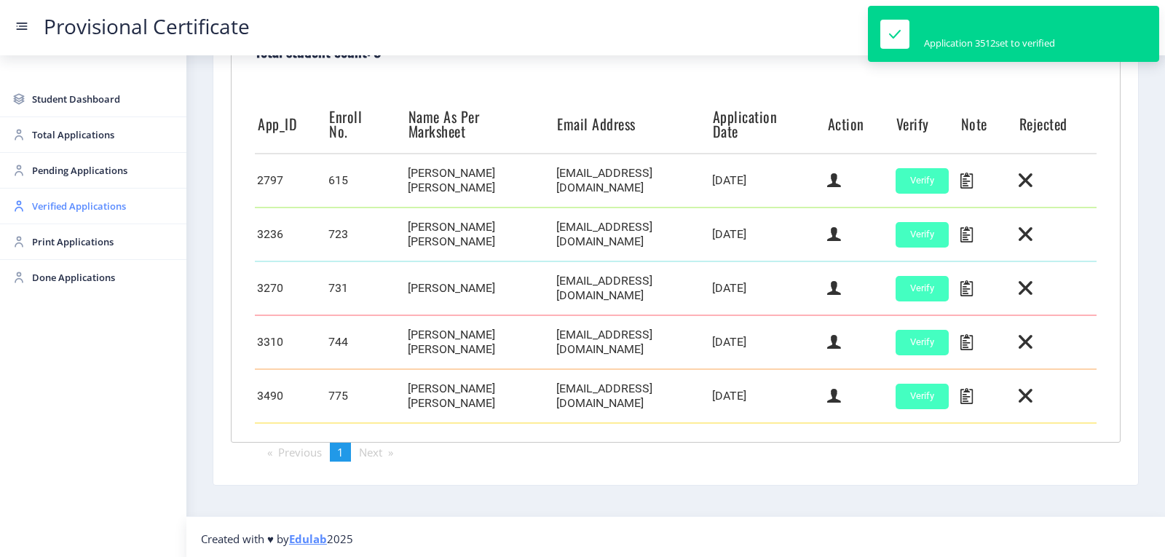  Describe the element at coordinates (146, 26) in the screenshot. I see `a: Provisional Certificate` at that location.